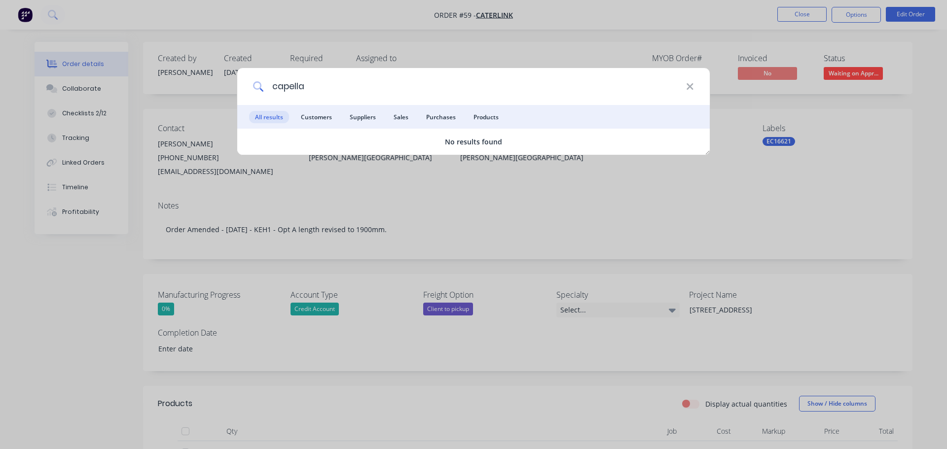  I want to click on span: Sales, so click(401, 117).